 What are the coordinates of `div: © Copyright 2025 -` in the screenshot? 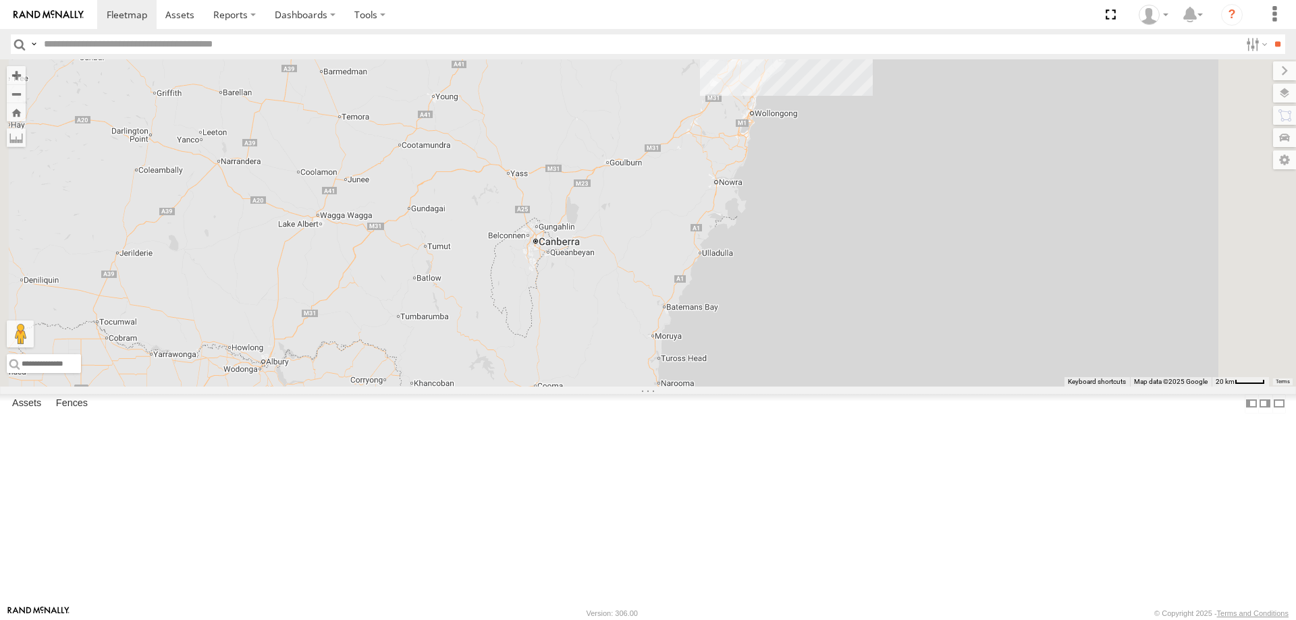 It's located at (1221, 613).